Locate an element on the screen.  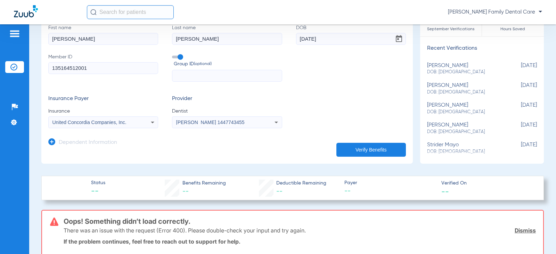
p: If the problem continues, feel free to reach out to support for help. is located at coordinates (300, 242).